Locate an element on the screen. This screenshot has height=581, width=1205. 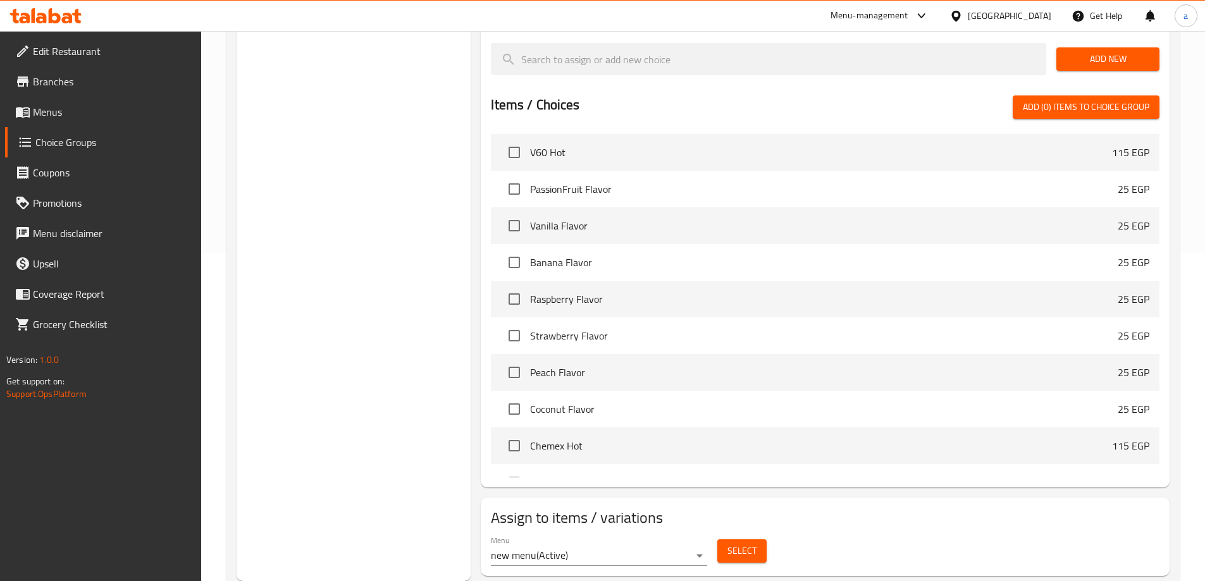
button: Add New is located at coordinates (1108, 59).